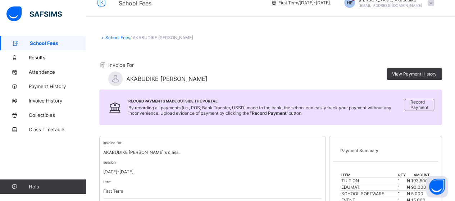 This screenshot has width=455, height=201. I want to click on small: term, so click(107, 182).